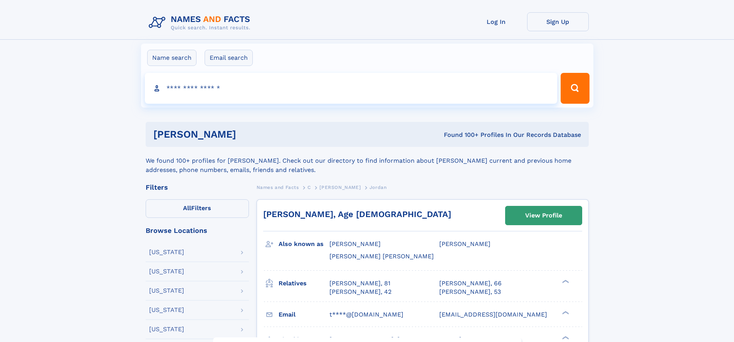 The width and height of the screenshot is (734, 342). What do you see at coordinates (544, 215) in the screenshot?
I see `div: View Profile` at bounding box center [544, 215].